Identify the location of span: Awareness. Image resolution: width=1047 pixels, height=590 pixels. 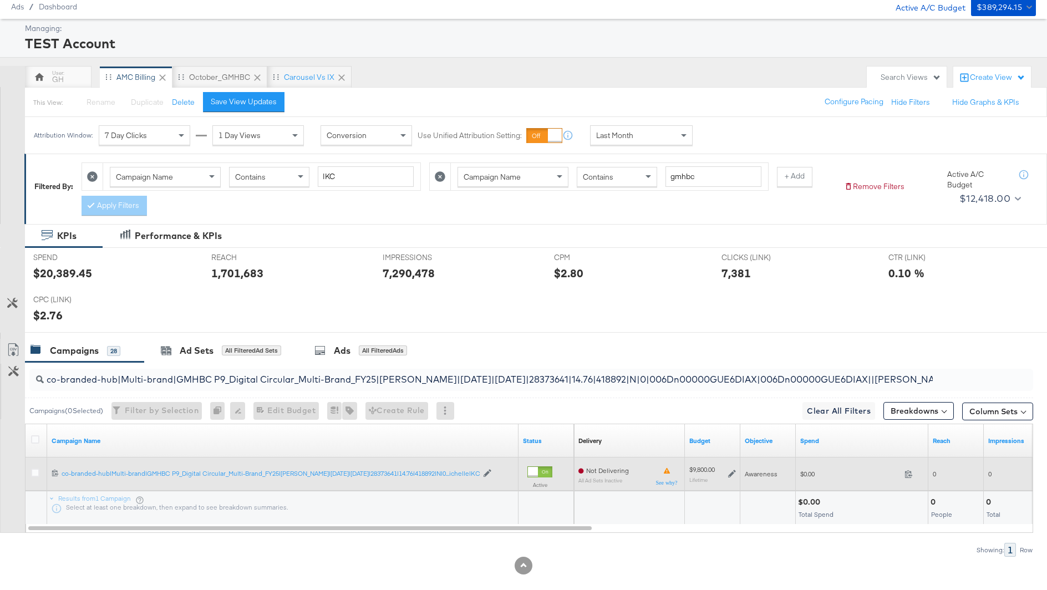
(761, 473).